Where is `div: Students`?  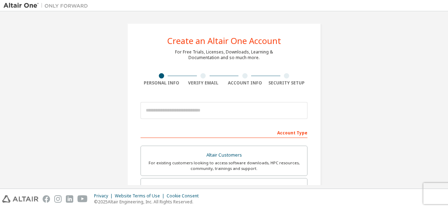 div: Students is located at coordinates (224, 188).